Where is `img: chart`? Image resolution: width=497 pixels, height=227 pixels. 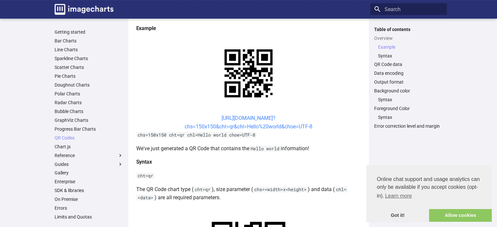
img: chart is located at coordinates (249, 73).